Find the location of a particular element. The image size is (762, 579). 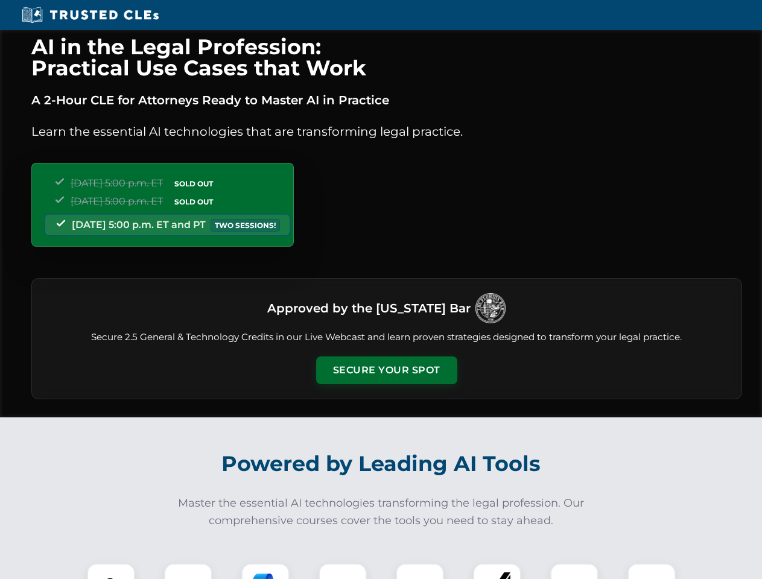

p: A 2-Hour CLE for Attorneys Ready to Master AI in Practice is located at coordinates (387, 100).